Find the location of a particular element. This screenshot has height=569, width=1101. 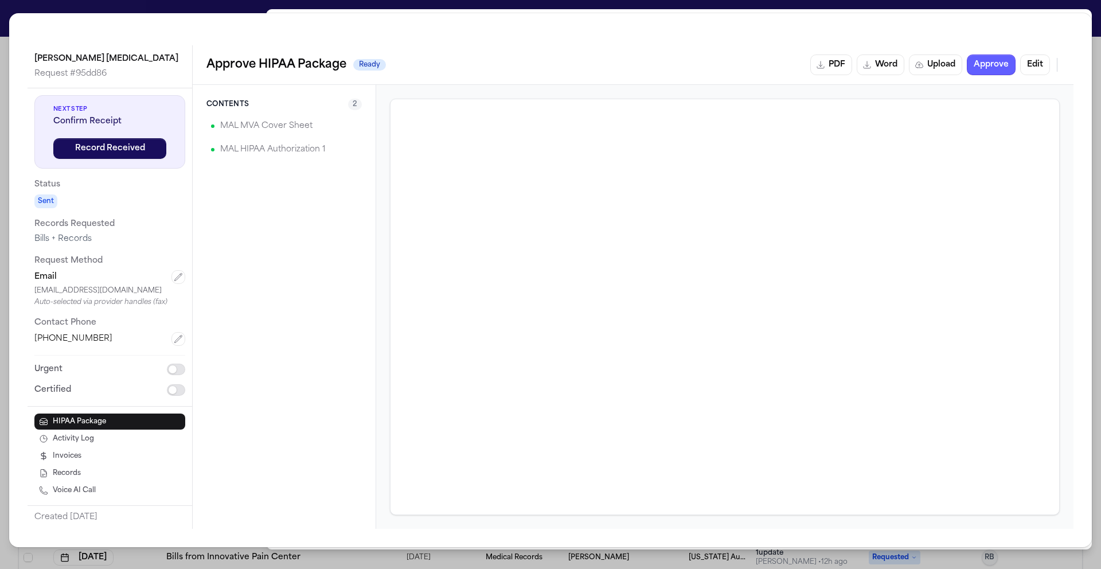

p: Records Requested is located at coordinates (110, 224).